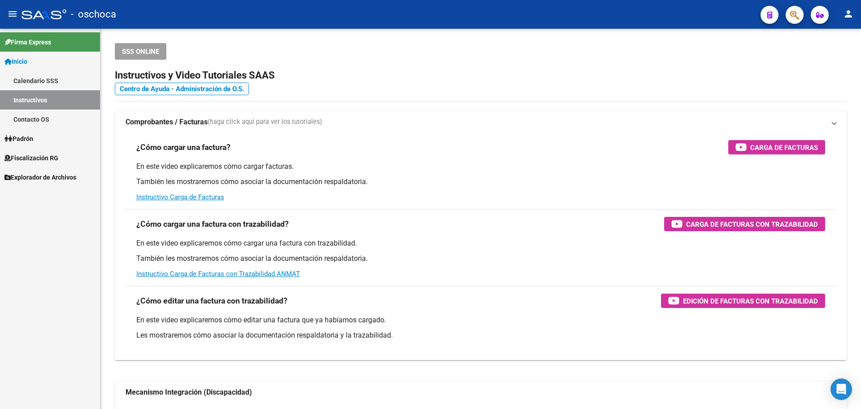 The image size is (861, 409). Describe the element at coordinates (481, 75) in the screenshot. I see `h2: Instructivos y Video Tutoriales SAAS` at that location.